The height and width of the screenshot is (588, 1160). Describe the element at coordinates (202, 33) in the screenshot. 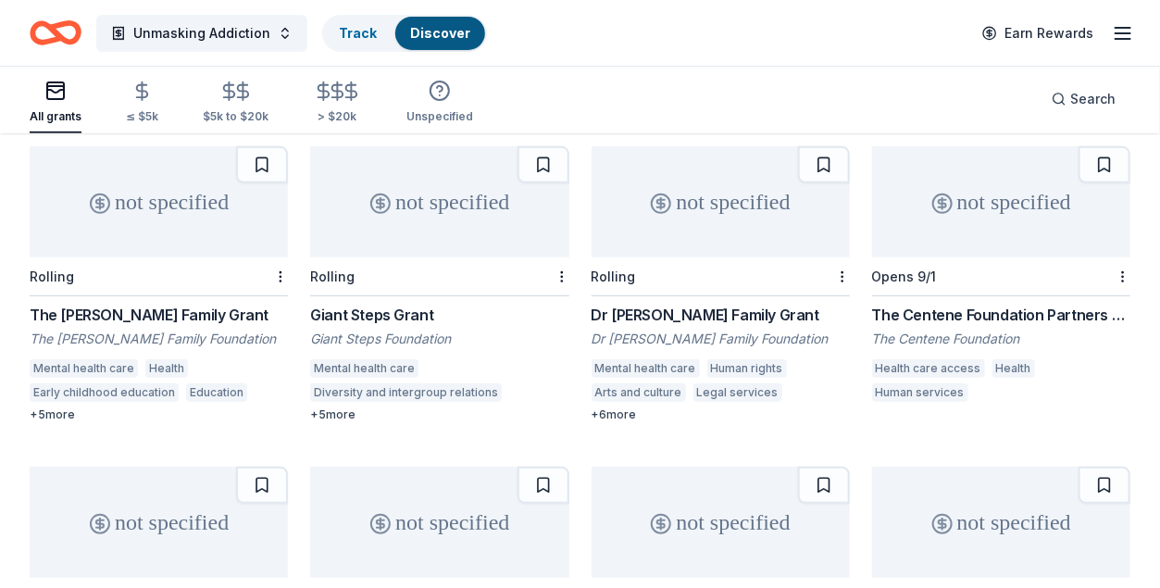

I see `button: Unmasking Addiction` at that location.